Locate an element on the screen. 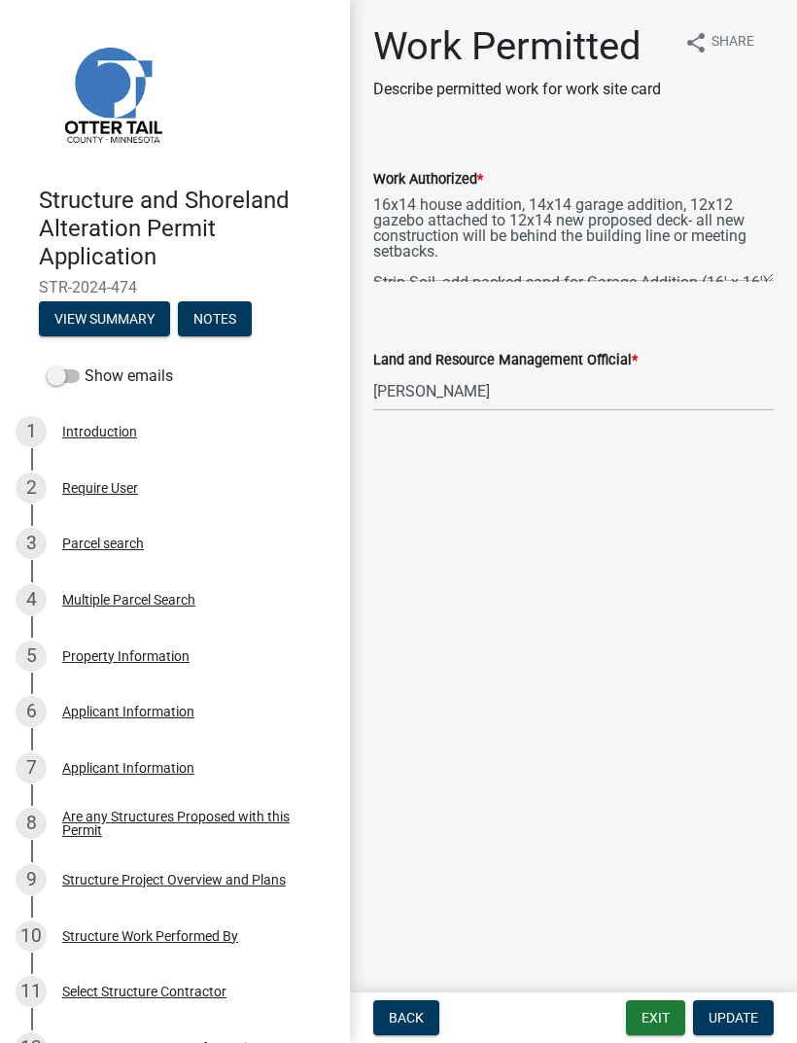 The width and height of the screenshot is (797, 1043). div: 11 is located at coordinates (31, 991).